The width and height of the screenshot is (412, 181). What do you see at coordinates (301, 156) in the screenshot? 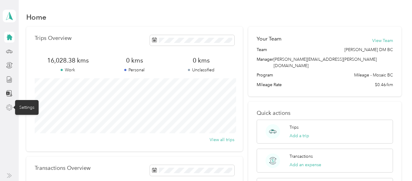
I see `p: Transactions` at bounding box center [301, 156].